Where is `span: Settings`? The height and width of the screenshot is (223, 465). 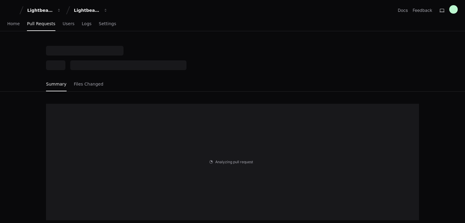 span: Settings is located at coordinates (107, 24).